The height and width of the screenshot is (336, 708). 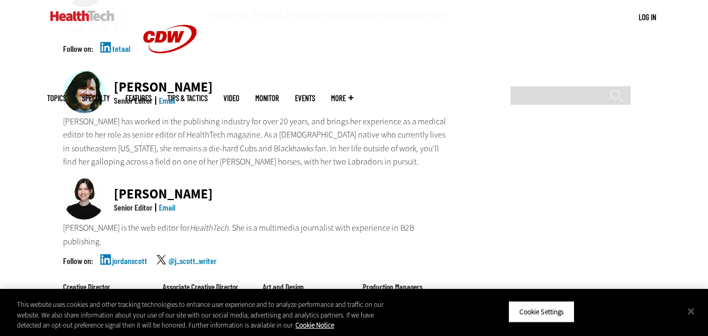 I want to click on div: Senior Editor, so click(x=133, y=208).